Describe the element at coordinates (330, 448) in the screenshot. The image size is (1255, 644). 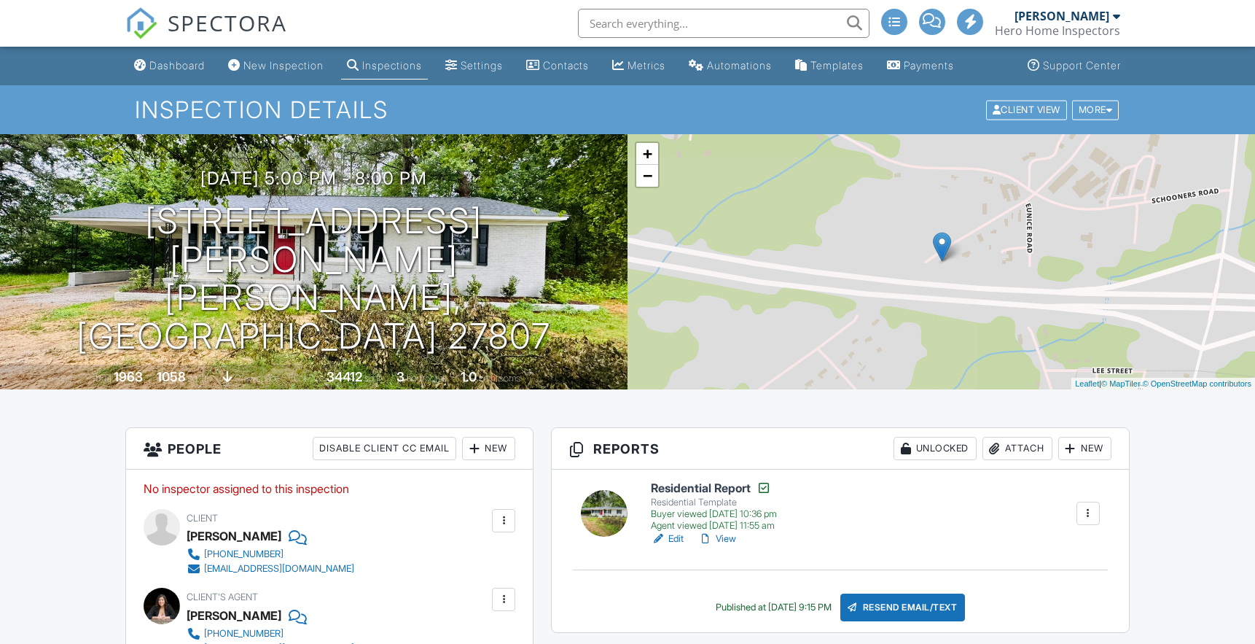
I see `h3: People` at that location.